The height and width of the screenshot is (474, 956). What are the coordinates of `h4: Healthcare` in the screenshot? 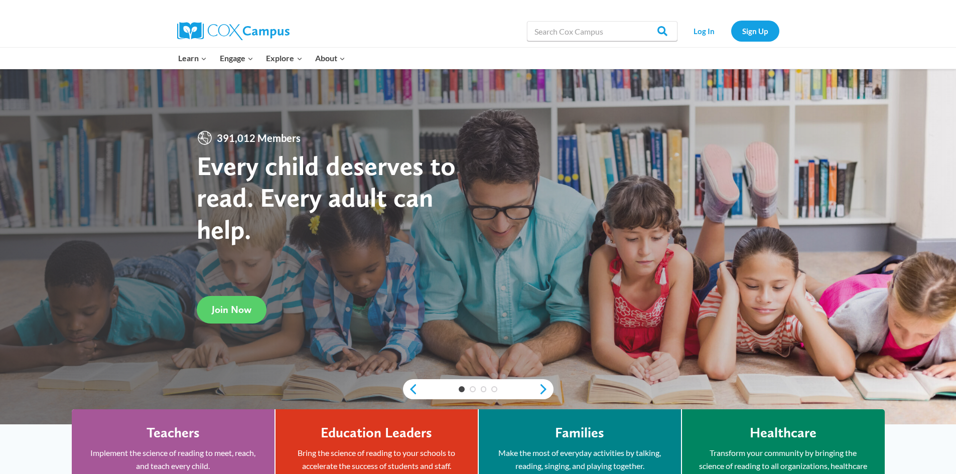 It's located at (783, 433).